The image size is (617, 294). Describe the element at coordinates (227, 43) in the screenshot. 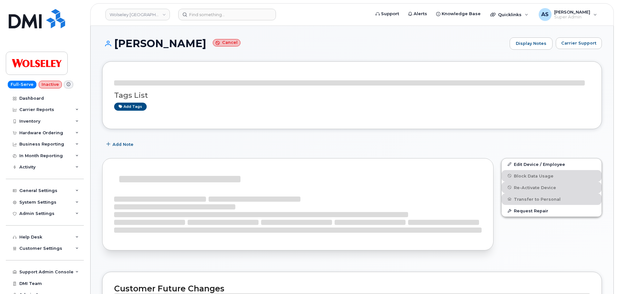

I see `small: Cancel` at that location.